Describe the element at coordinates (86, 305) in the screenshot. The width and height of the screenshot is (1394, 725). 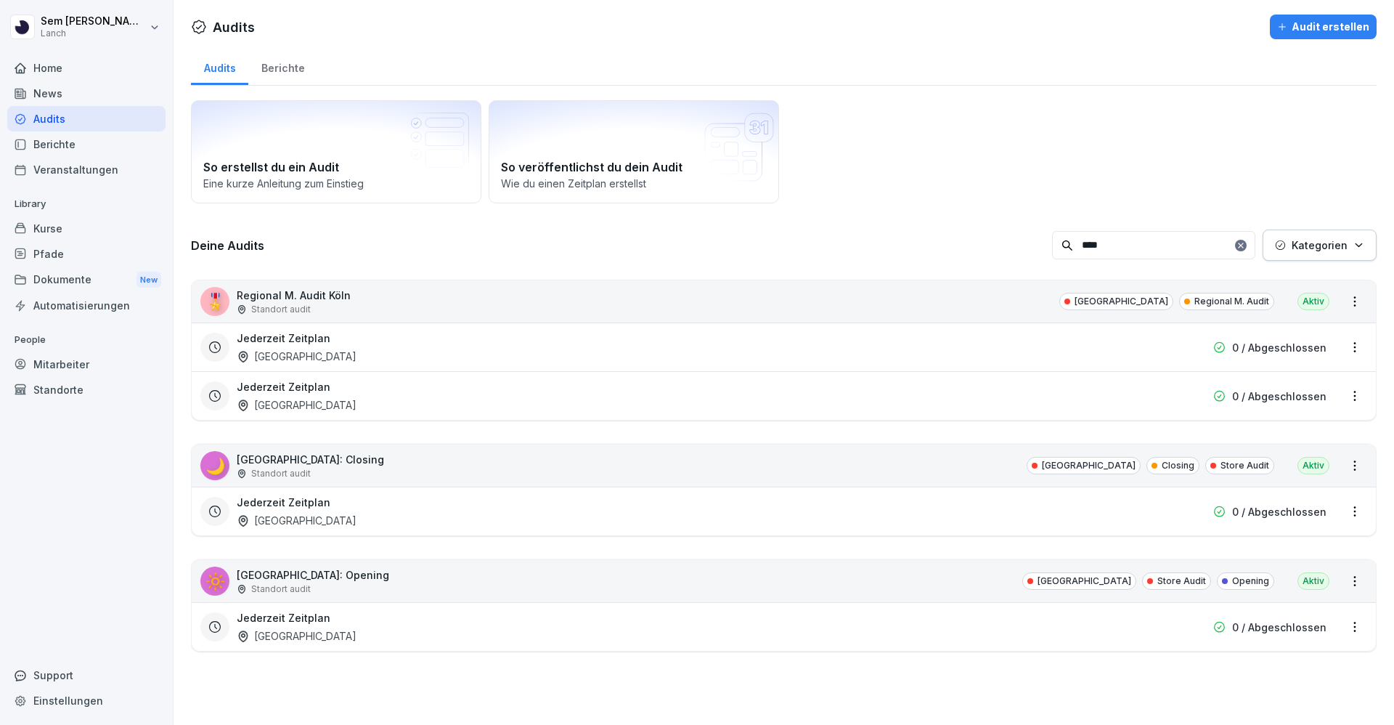
I see `a: Automatisierungen` at that location.